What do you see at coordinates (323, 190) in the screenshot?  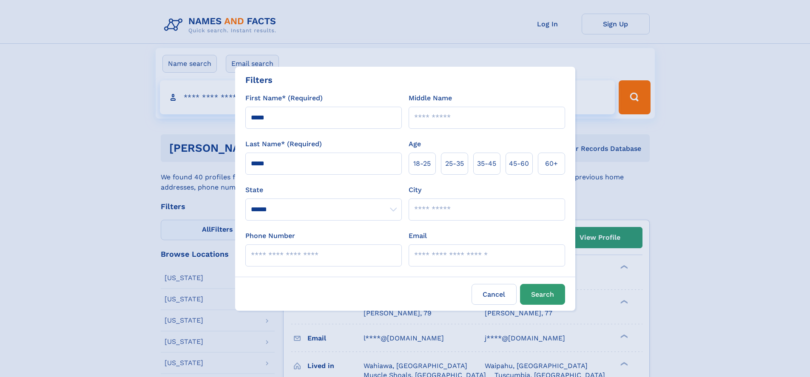 I see `label: State` at bounding box center [323, 190].